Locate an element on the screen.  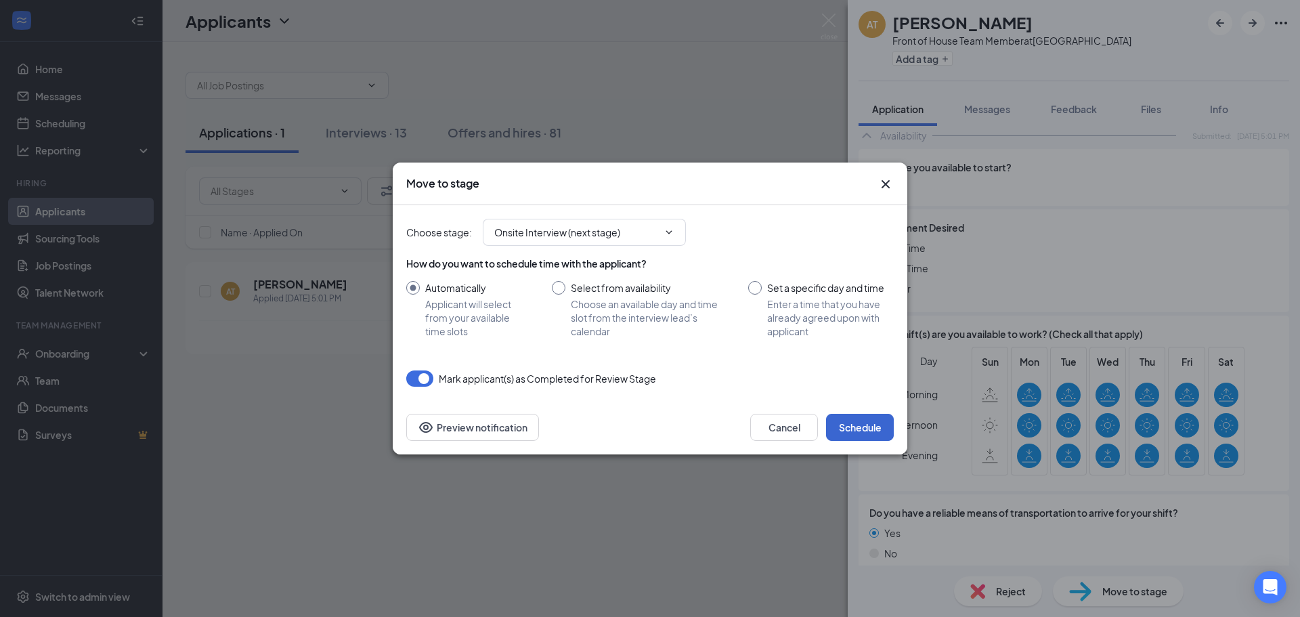
span: Mark applicant(s) as Completed for Review Stage is located at coordinates (547, 378).